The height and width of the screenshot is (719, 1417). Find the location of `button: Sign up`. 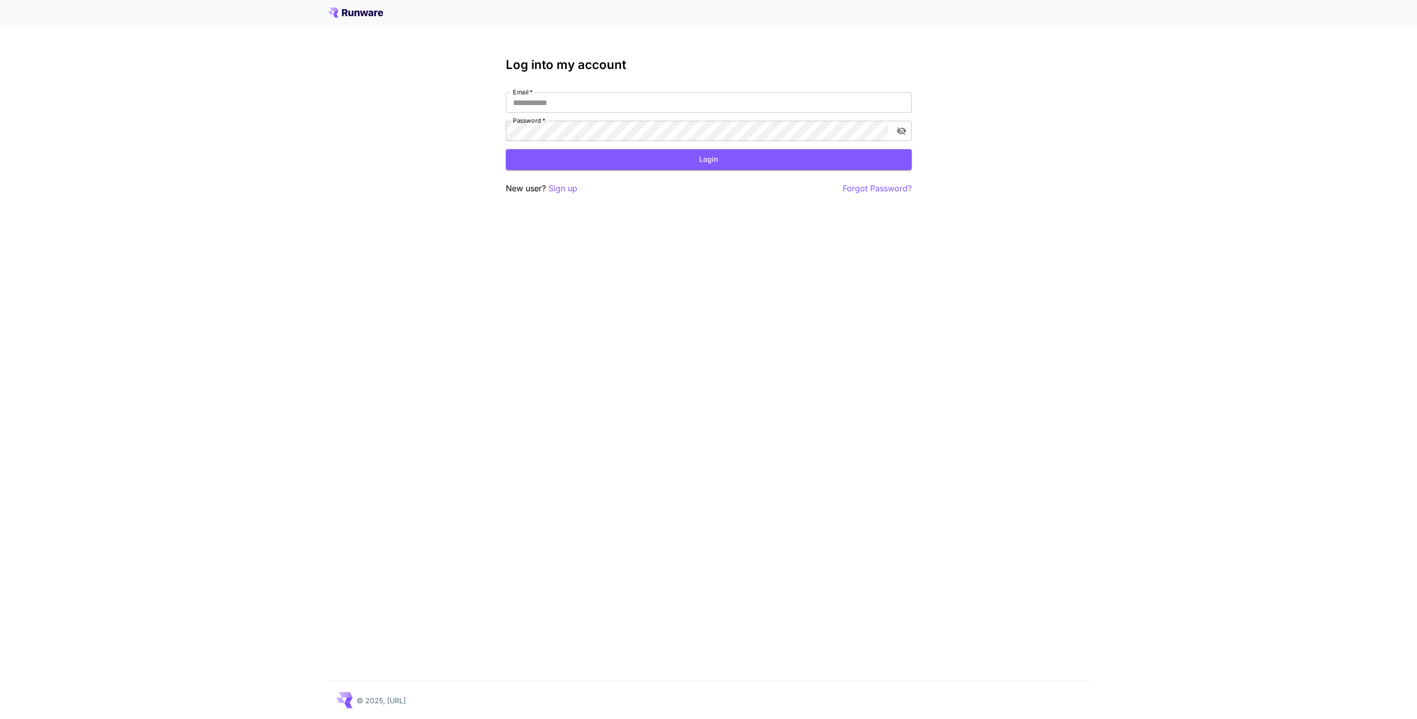

button: Sign up is located at coordinates (563, 188).